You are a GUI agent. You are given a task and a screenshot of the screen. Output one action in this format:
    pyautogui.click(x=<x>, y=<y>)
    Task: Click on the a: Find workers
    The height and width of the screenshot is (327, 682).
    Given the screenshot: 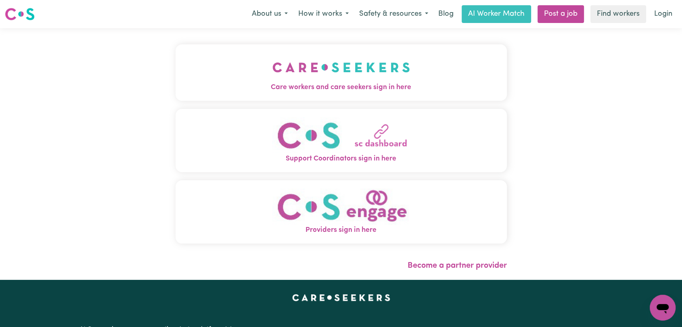 What is the action you would take?
    pyautogui.click(x=618, y=14)
    